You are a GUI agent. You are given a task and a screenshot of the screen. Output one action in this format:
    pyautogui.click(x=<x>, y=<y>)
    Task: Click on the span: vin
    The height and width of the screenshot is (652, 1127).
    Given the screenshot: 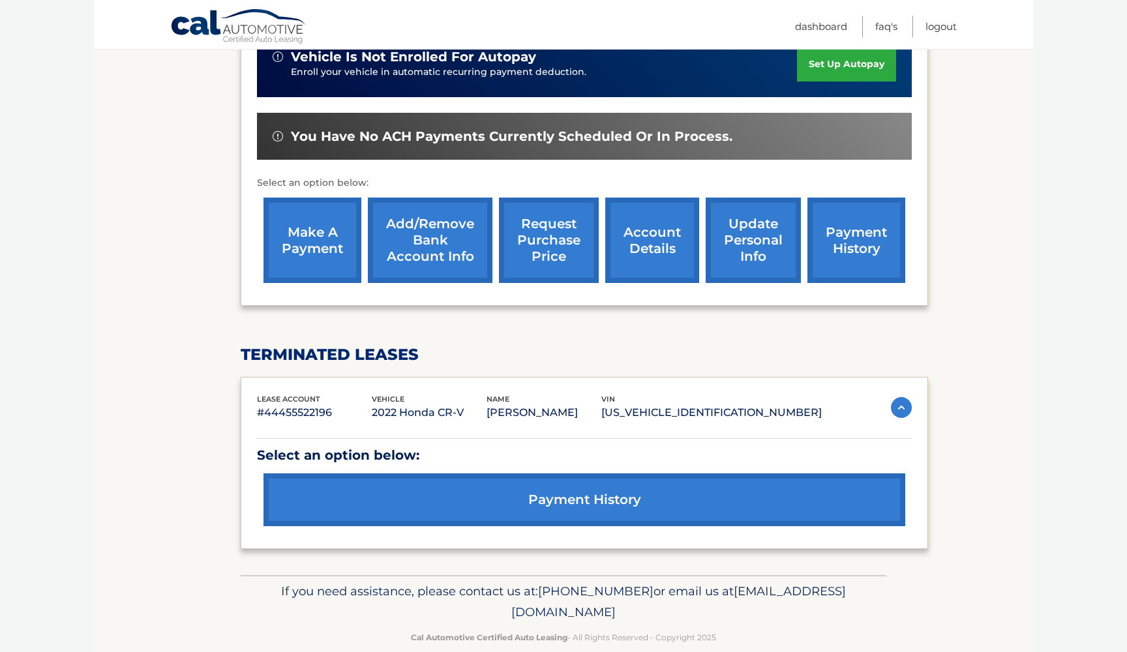 What is the action you would take?
    pyautogui.click(x=608, y=399)
    